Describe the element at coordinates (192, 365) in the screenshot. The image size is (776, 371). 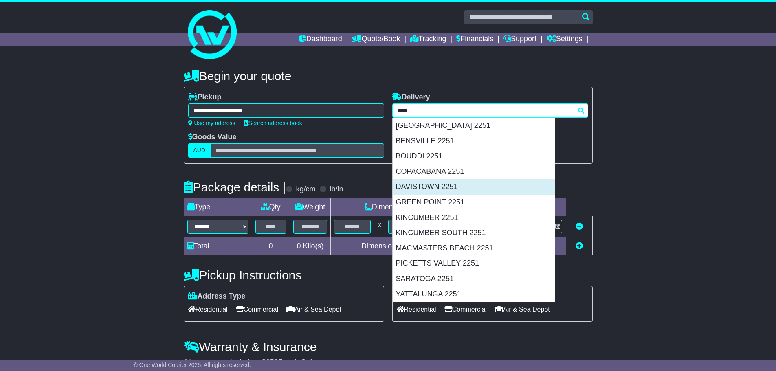
I see `span: © One World Courier 2025. All rights reserved.` at that location.